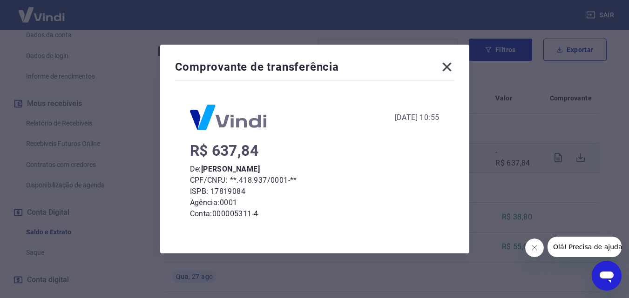 Image resolution: width=629 pixels, height=298 pixels. Describe the element at coordinates (315, 169) in the screenshot. I see `p: De:` at that location.